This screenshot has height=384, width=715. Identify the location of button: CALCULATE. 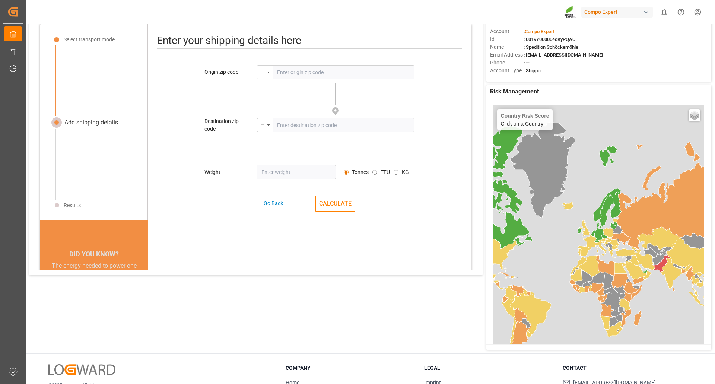
(335, 204).